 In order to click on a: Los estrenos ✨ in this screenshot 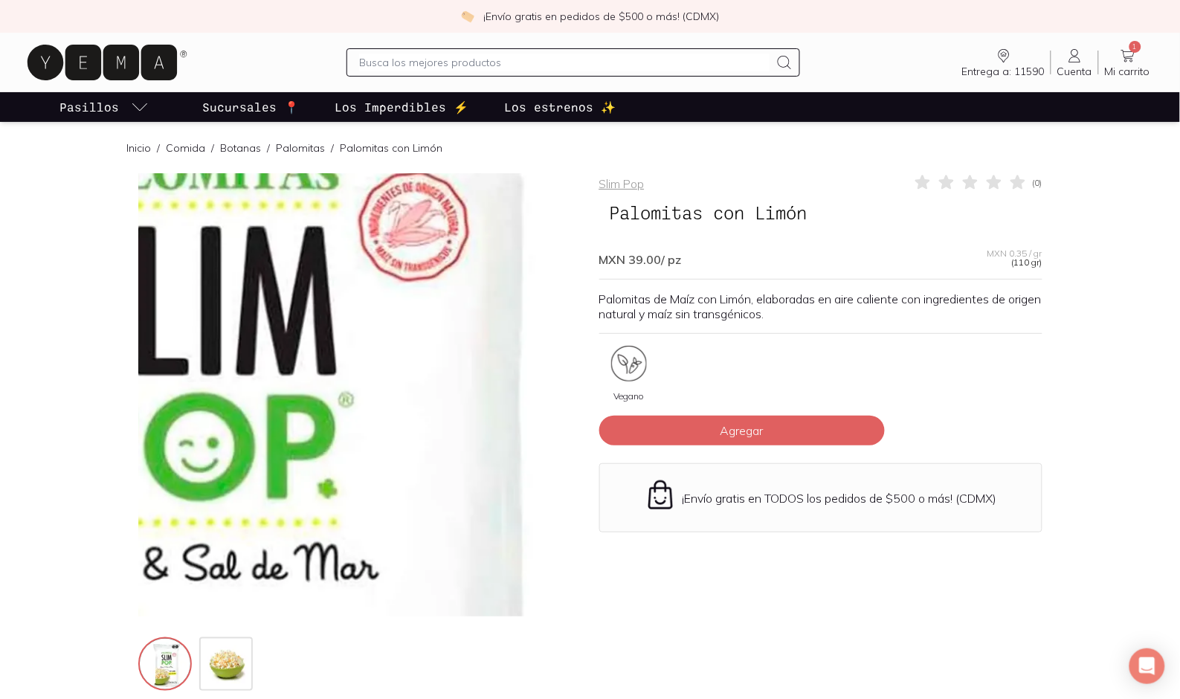, I will do `click(560, 107)`.